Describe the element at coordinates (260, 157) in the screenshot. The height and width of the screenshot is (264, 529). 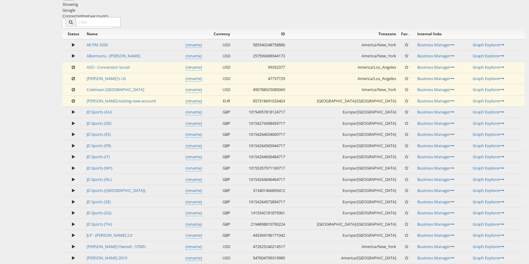
I see `td: 10154264656484717` at that location.